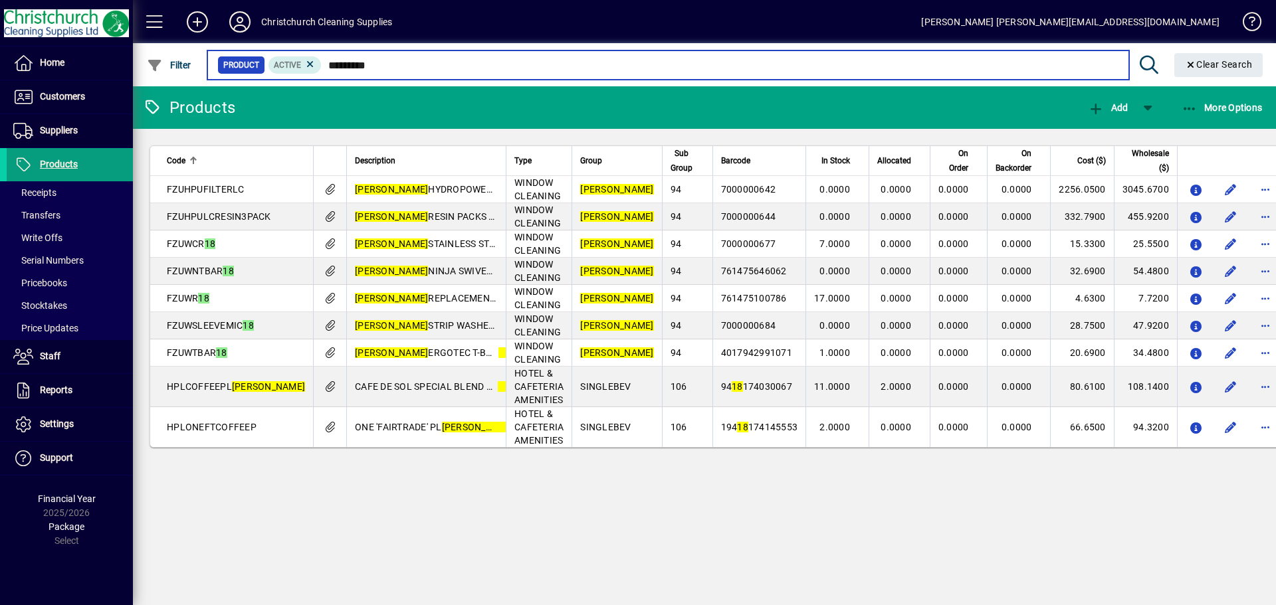 This screenshot has height=605, width=1276. What do you see at coordinates (46, 328) in the screenshot?
I see `span: Price Updates` at bounding box center [46, 328].